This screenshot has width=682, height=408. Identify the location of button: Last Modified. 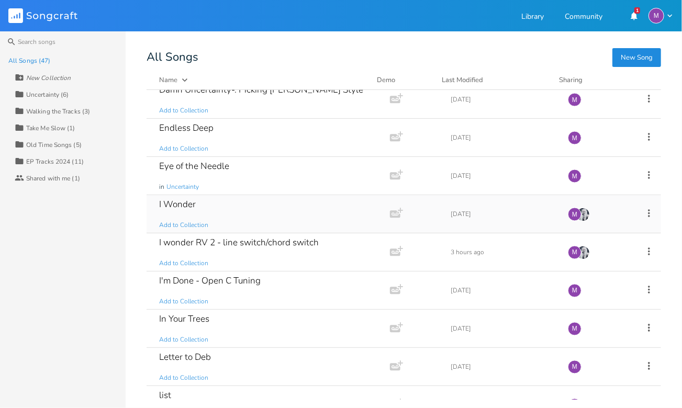
(494, 80).